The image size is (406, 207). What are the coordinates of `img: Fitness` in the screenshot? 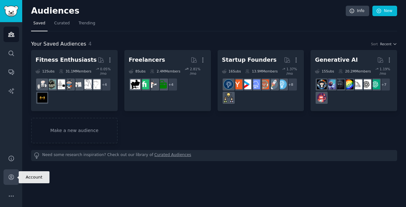 It's located at (95, 84).